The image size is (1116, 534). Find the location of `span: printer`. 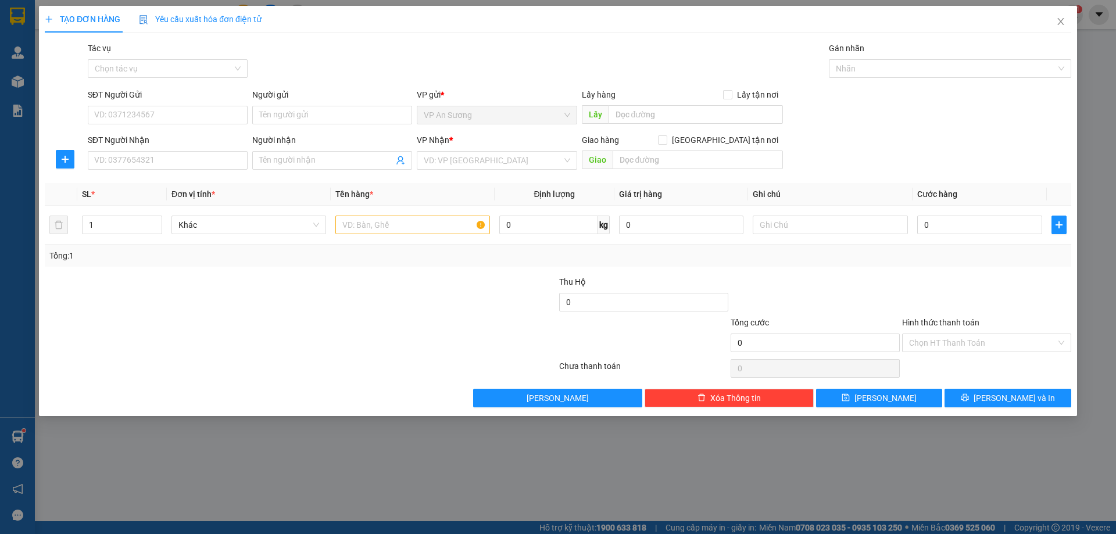

span: printer is located at coordinates (965, 398).